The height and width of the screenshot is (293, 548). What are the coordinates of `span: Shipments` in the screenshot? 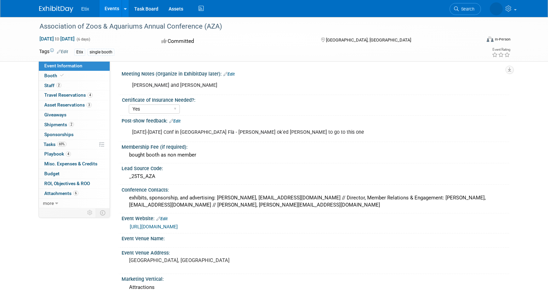 It's located at (59, 125).